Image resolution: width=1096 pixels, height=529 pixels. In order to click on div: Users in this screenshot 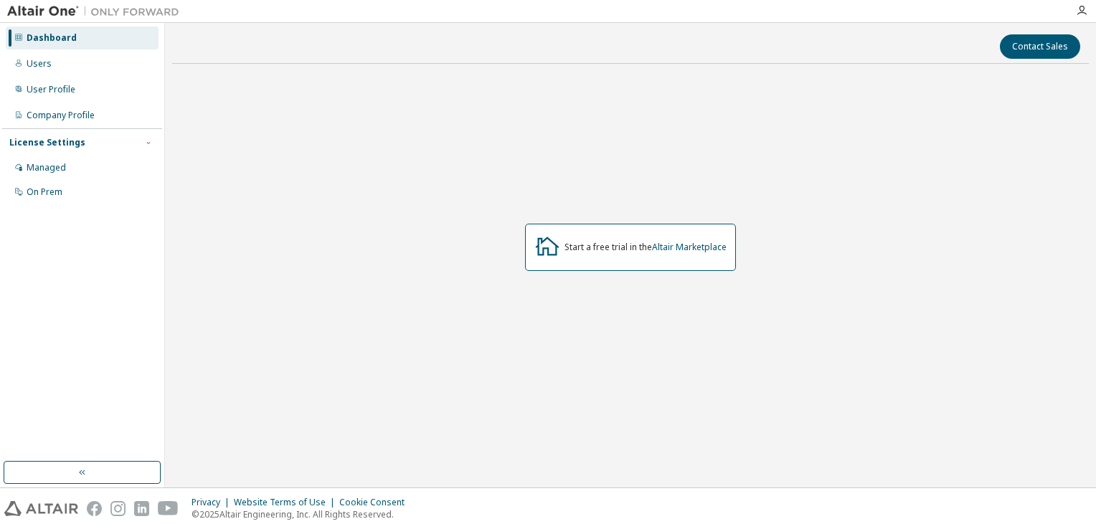, I will do `click(39, 64)`.